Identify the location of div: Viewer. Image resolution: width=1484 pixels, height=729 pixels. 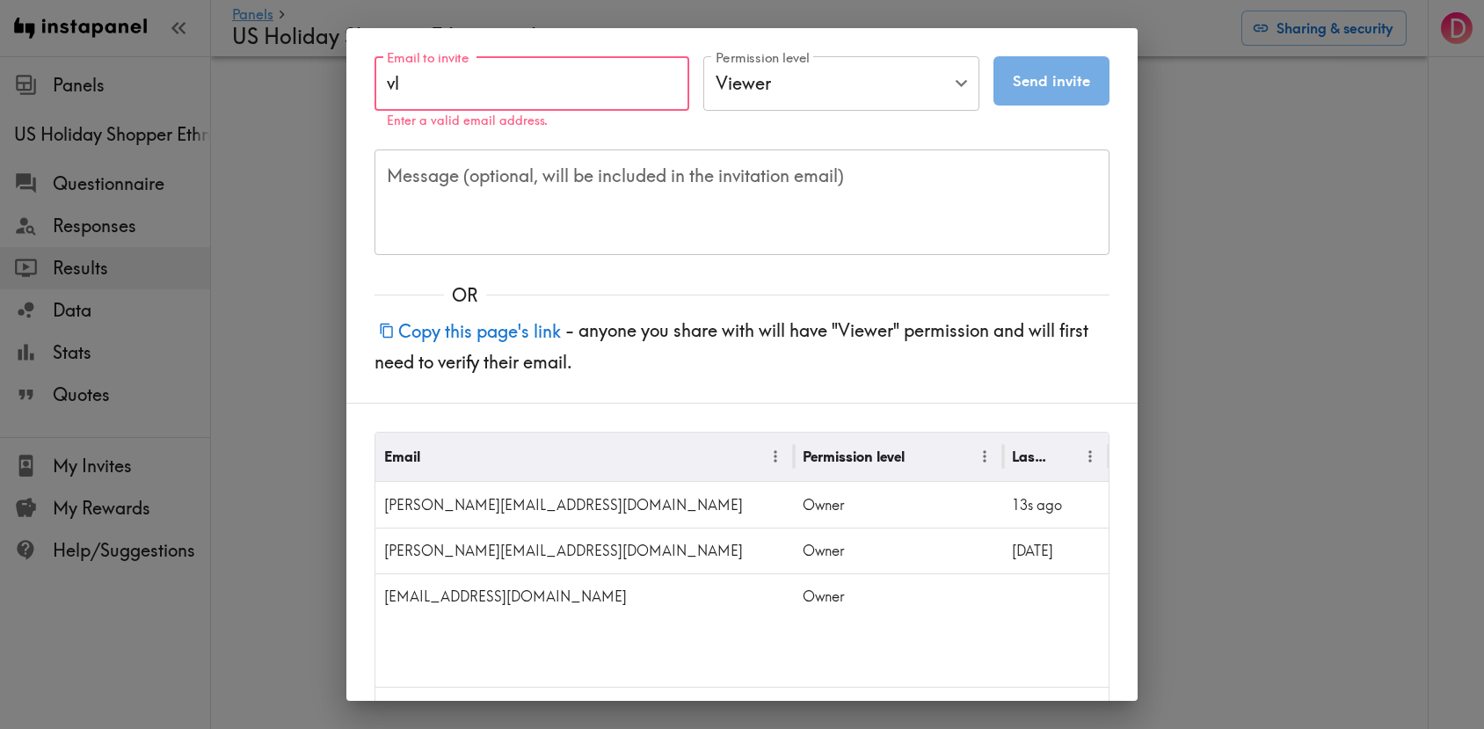
(841, 84).